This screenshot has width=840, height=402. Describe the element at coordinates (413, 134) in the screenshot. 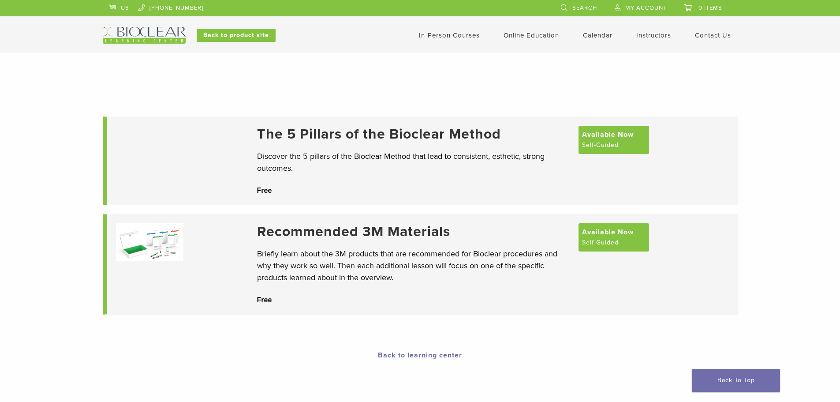

I see `h3: The 5 Pillars of the Bioclear Method` at that location.